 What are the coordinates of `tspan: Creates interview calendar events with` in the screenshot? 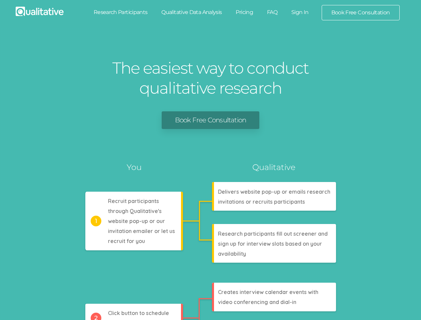 It's located at (268, 292).